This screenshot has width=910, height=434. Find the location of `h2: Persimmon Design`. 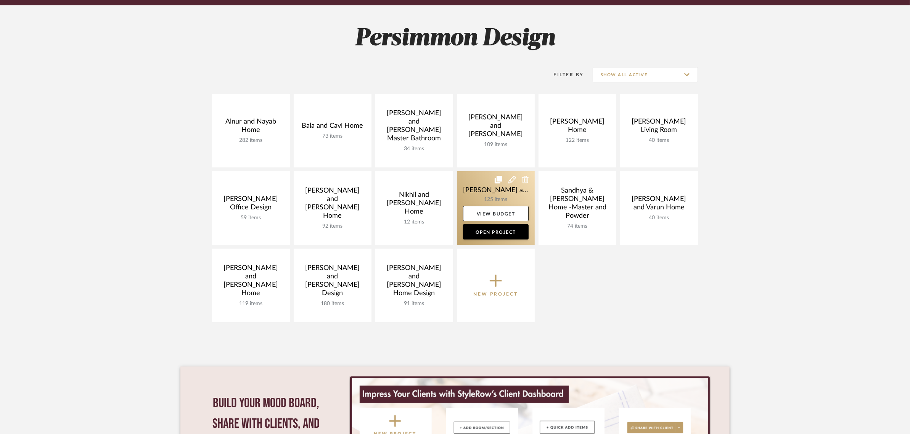

h2: Persimmon Design is located at coordinates (455, 39).